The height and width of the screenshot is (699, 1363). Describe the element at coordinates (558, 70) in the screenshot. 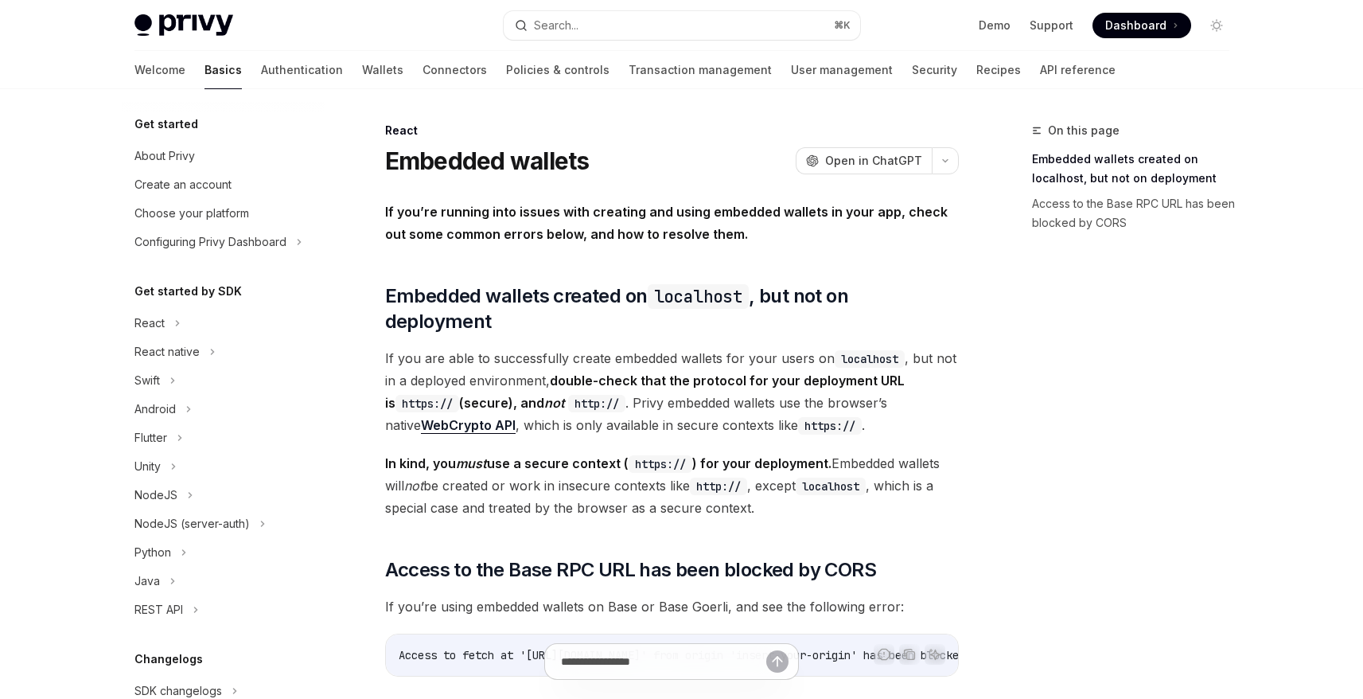

I see `a: Policies & controls` at that location.